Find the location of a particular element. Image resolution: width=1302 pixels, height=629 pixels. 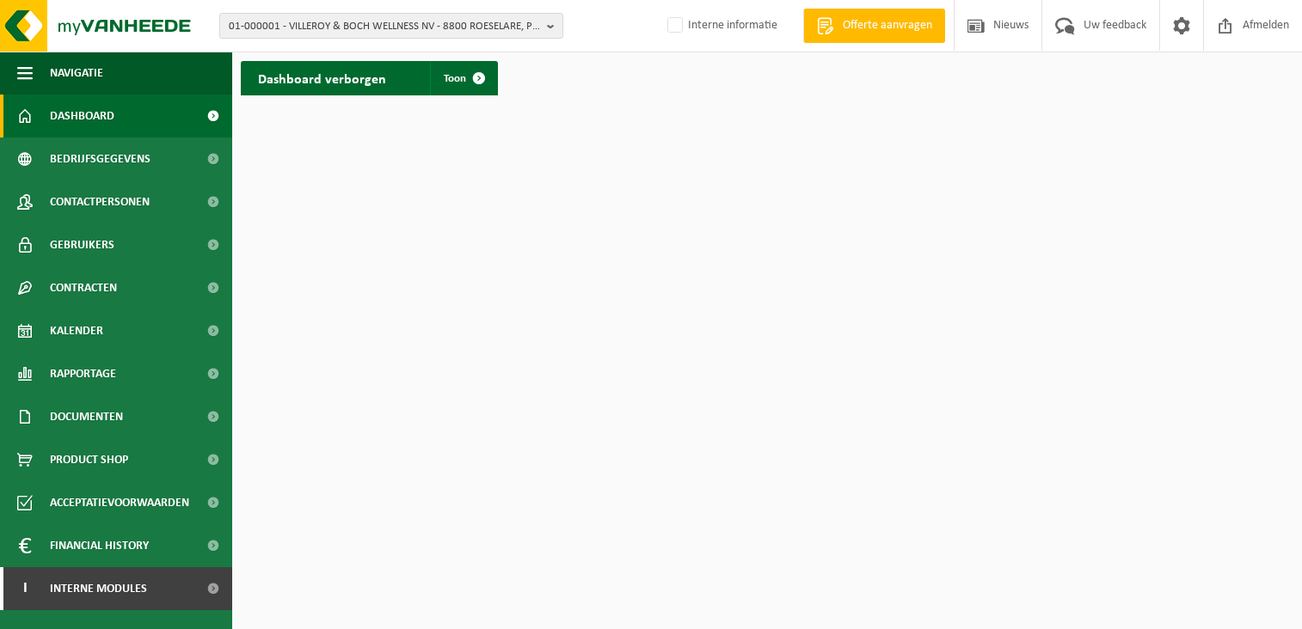

span: Rapportage is located at coordinates (83, 374).